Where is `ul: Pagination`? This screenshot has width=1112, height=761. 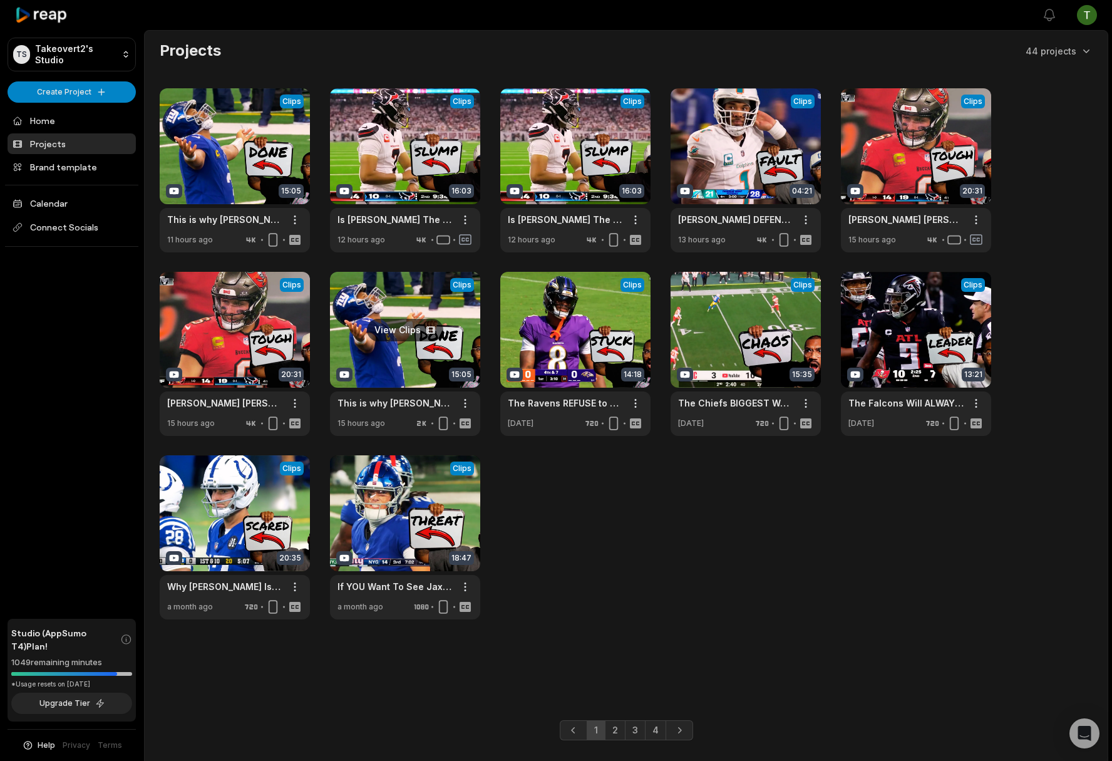 ul: Pagination is located at coordinates (626, 730).